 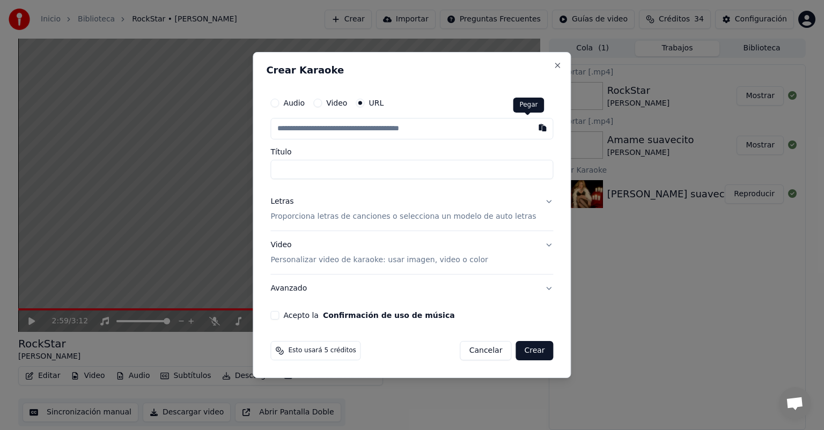 I want to click on label: URL, so click(x=376, y=103).